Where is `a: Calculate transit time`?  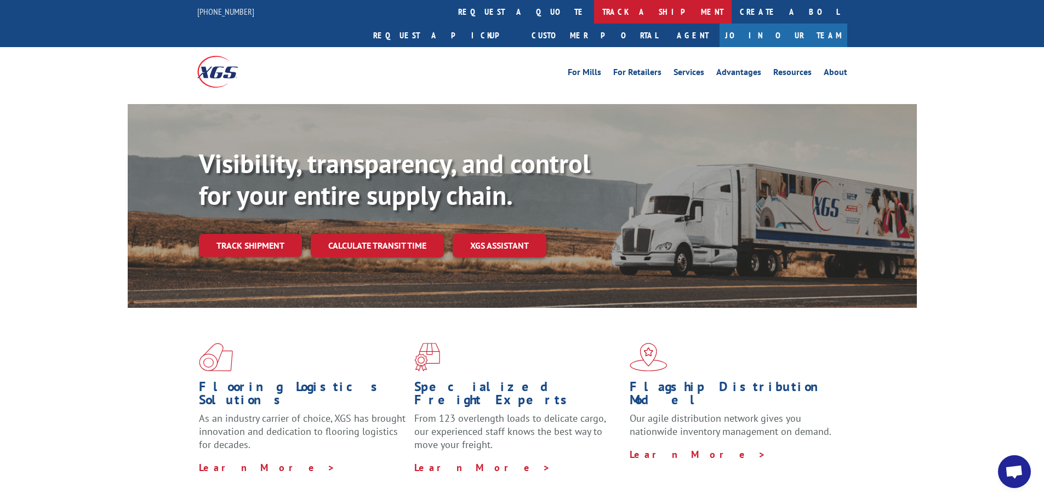
a: Calculate transit time is located at coordinates (377, 246).